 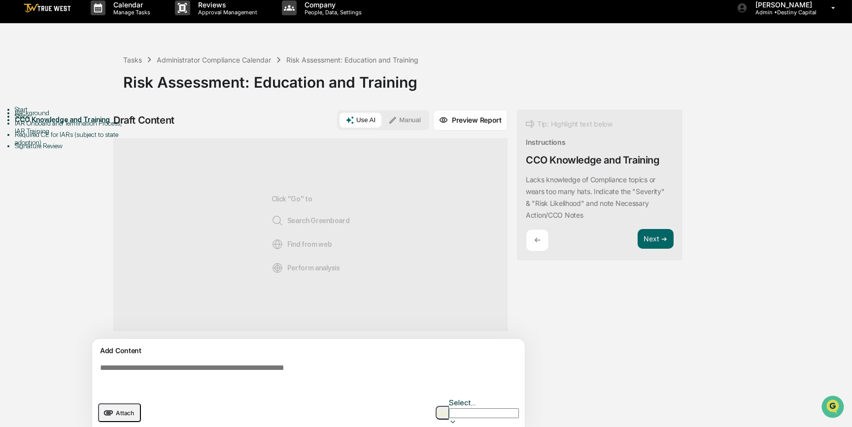 I want to click on button: Go, so click(x=442, y=413).